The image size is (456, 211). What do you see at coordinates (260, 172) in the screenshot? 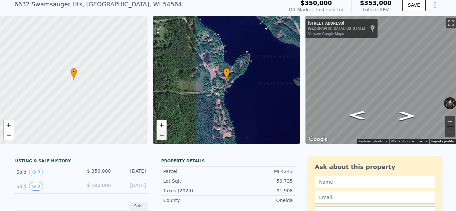
I see `div: MI 4243` at bounding box center [260, 172].